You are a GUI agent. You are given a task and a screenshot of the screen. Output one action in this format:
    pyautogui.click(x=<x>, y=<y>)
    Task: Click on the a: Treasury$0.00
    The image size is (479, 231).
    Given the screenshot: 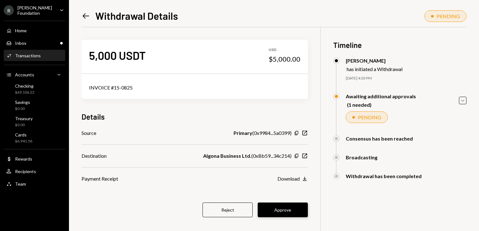 What is the action you would take?
    pyautogui.click(x=34, y=122)
    